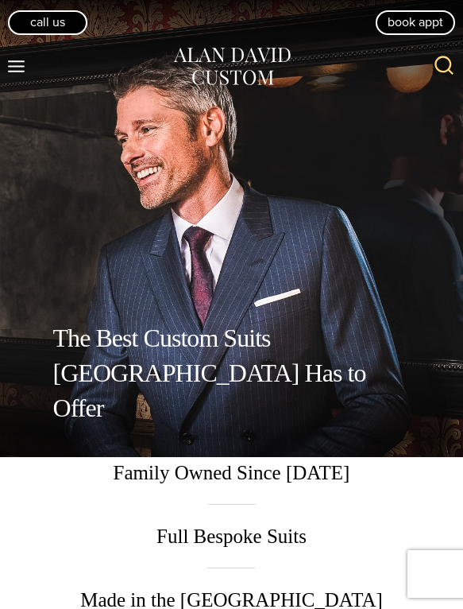 This screenshot has height=609, width=463. What do you see at coordinates (48, 22) in the screenshot?
I see `a: Call Us` at bounding box center [48, 22].